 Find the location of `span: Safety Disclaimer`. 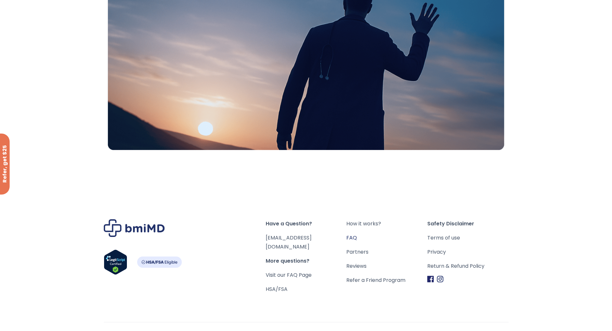

span: Safety Disclaimer is located at coordinates (468, 224).